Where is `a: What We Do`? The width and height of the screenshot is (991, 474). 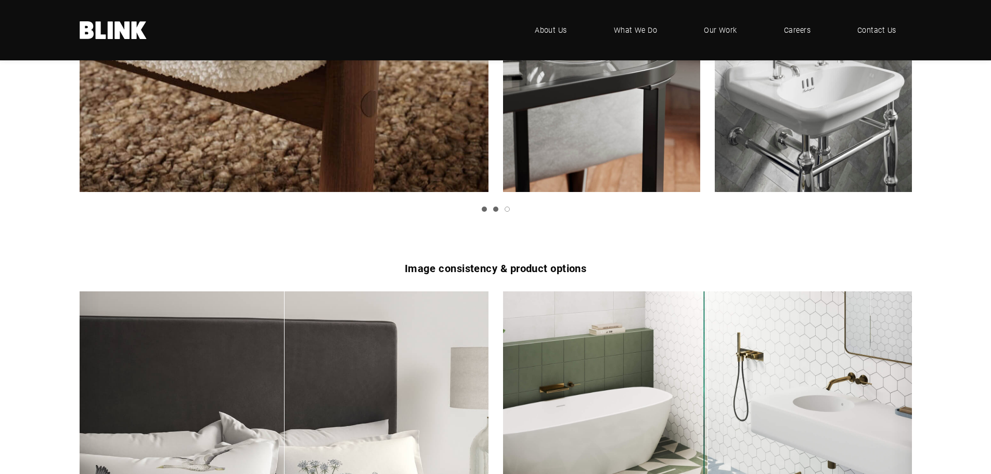 a: What We Do is located at coordinates (635, 30).